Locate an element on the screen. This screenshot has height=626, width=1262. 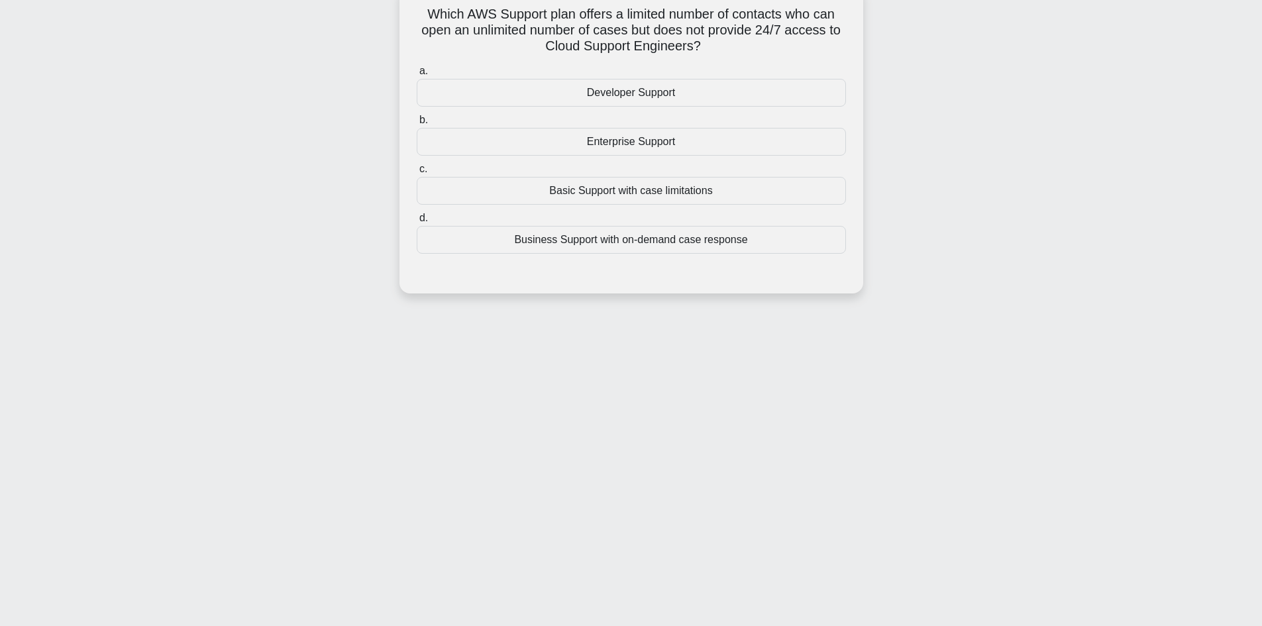
div: Enterprise Support is located at coordinates (632, 142).